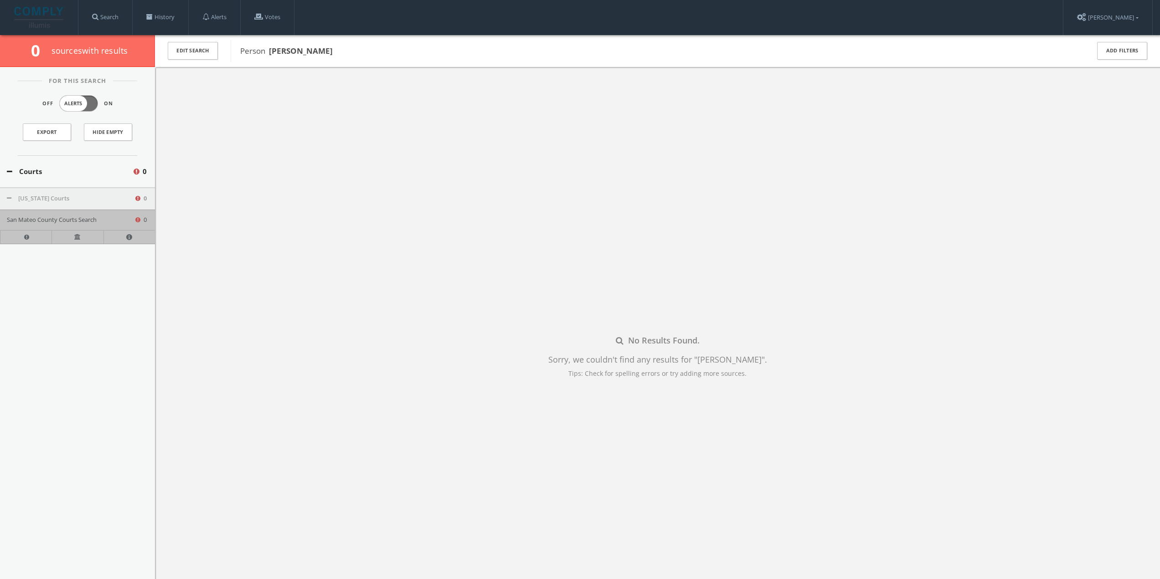 Image resolution: width=1160 pixels, height=579 pixels. Describe the element at coordinates (658, 373) in the screenshot. I see `div: Tips: Check for spelling errors or try adding more sources.` at that location.